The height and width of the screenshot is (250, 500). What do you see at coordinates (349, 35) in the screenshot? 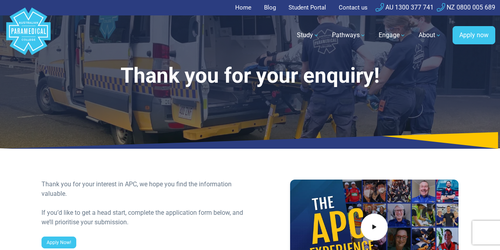
I see `a: Pathways` at bounding box center [349, 35].